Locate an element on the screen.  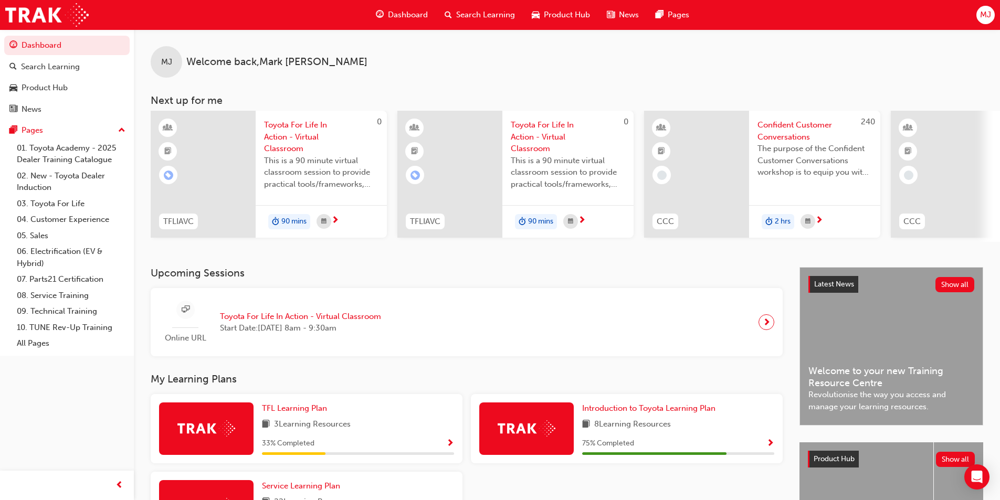
a: 08. Service Training is located at coordinates (71, 295).